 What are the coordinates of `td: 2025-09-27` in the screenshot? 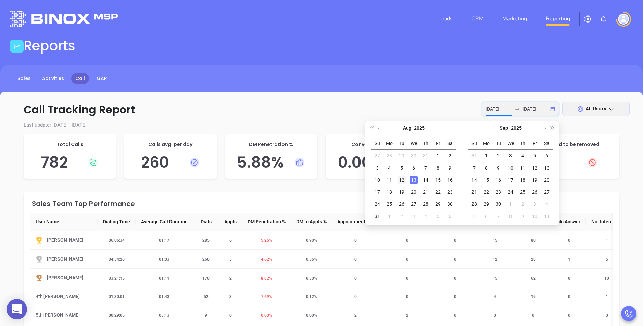 It's located at (546, 192).